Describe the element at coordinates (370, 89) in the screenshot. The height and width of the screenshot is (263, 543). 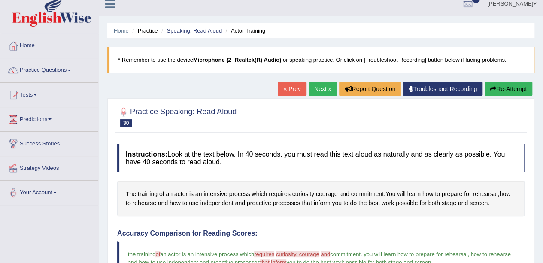
I see `button: Report Question` at that location.